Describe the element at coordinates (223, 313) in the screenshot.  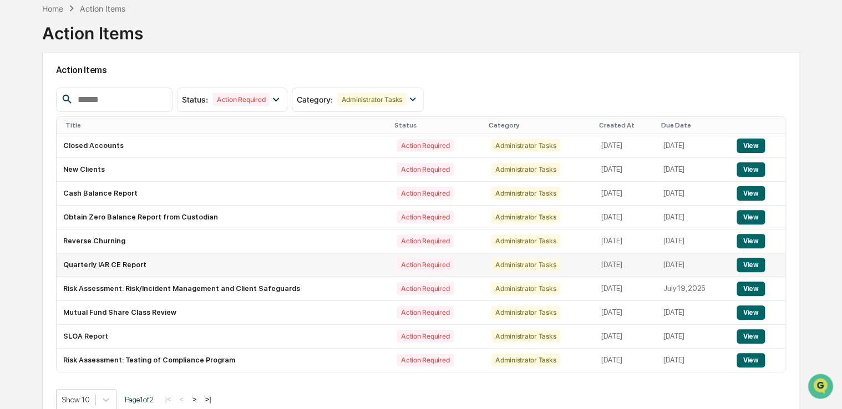
I see `td: Mutual Fund Share Class Review` at that location.